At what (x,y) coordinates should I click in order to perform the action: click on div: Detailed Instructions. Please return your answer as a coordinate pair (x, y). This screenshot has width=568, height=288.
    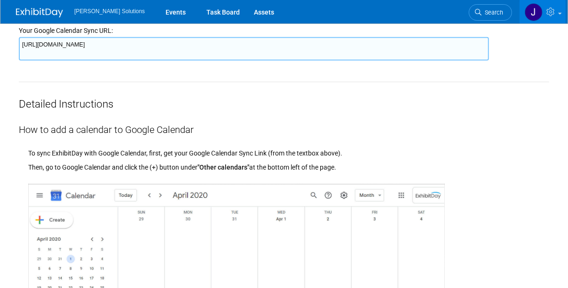
    Looking at the image, I should click on (284, 97).